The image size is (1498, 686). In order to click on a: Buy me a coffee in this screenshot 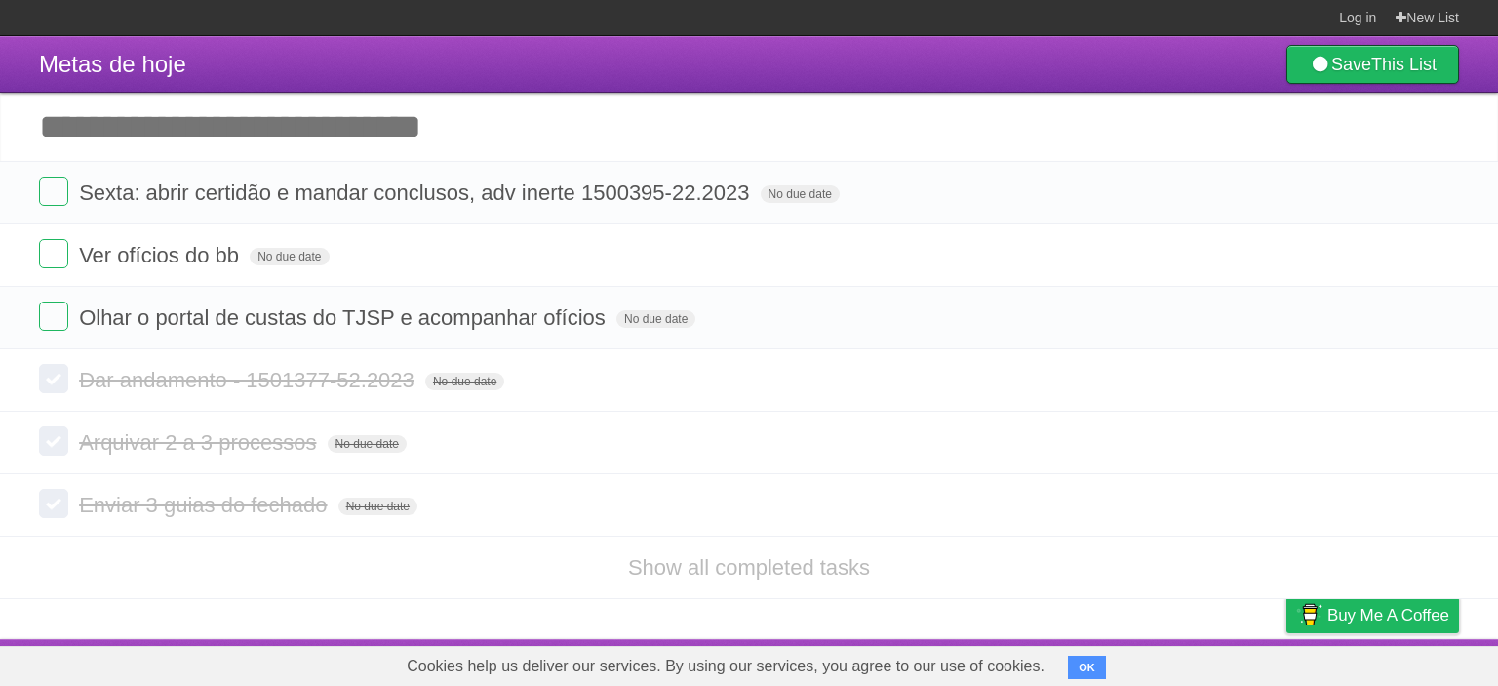, I will do `click(1372, 614)`.